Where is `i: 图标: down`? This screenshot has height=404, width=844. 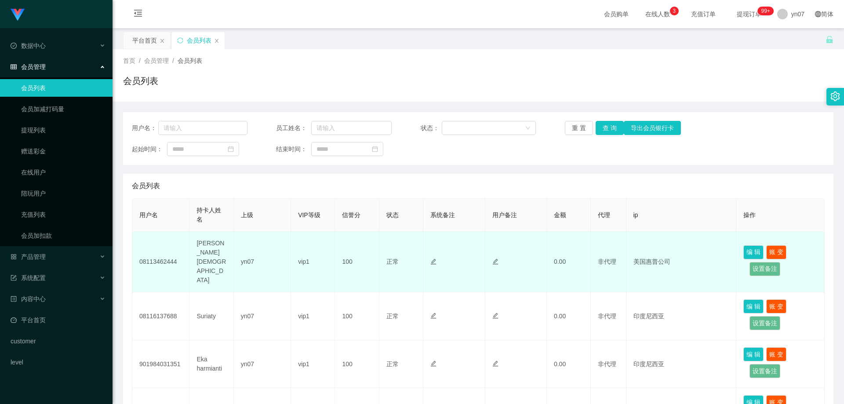
i: 图标: down is located at coordinates (528, 128).